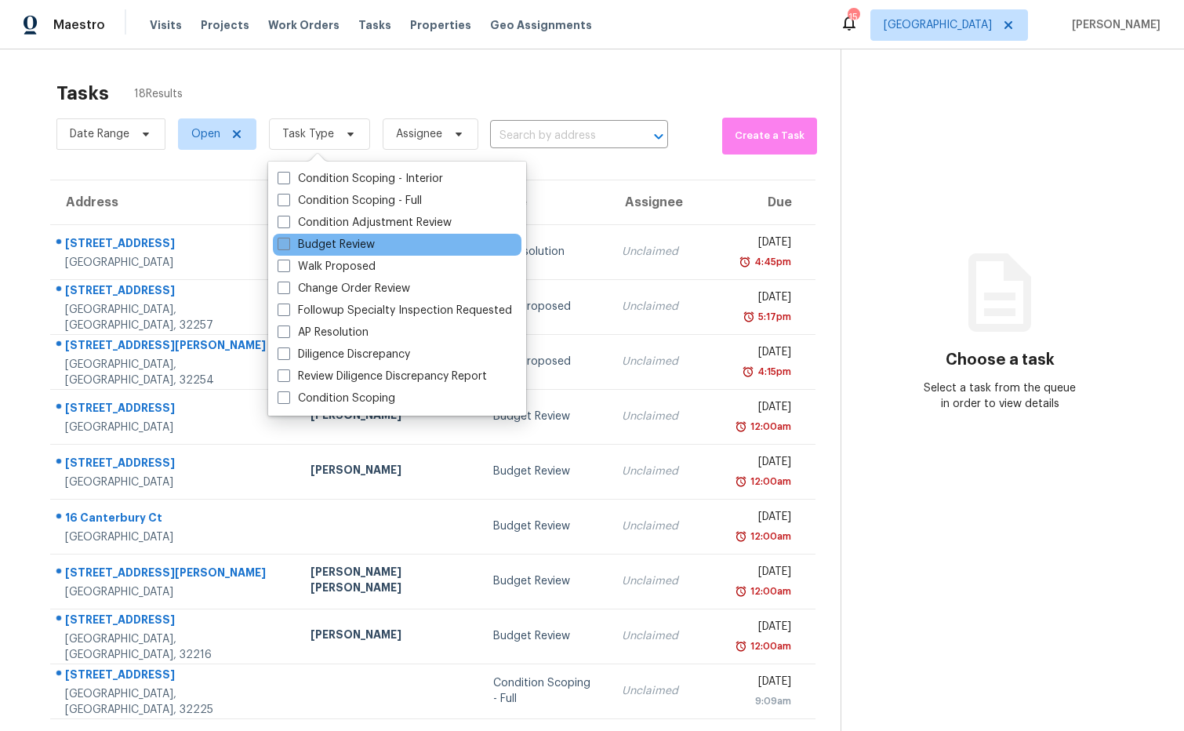 This screenshot has width=1184, height=731. I want to click on label: Review Diligence Discrepancy Report, so click(382, 376).